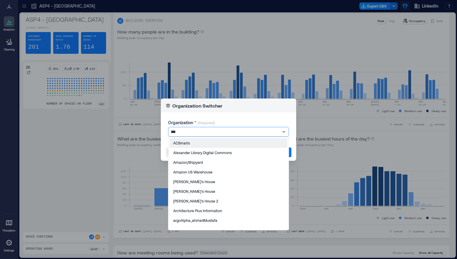  Describe the element at coordinates (202, 153) in the screenshot. I see `p: Alexander Library Digital Commons` at that location.